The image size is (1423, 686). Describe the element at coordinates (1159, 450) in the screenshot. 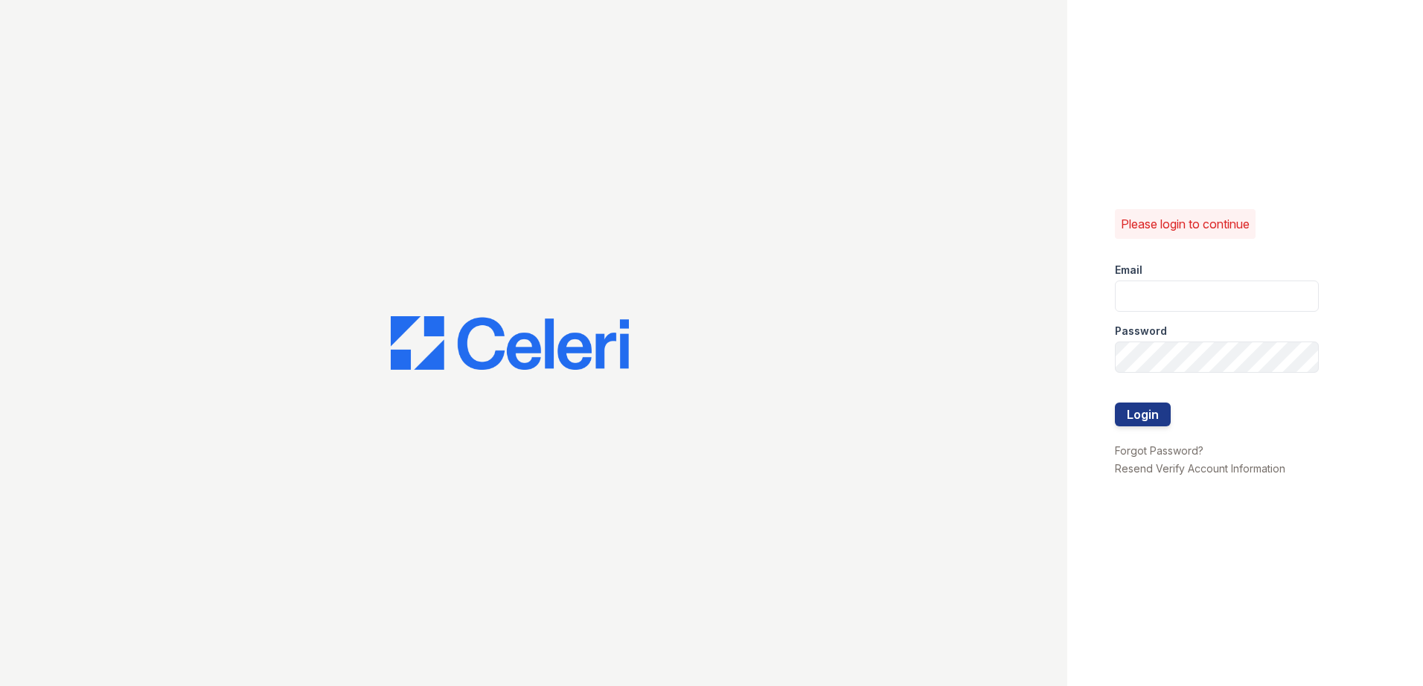

I see `a: Forgot Password?` at that location.